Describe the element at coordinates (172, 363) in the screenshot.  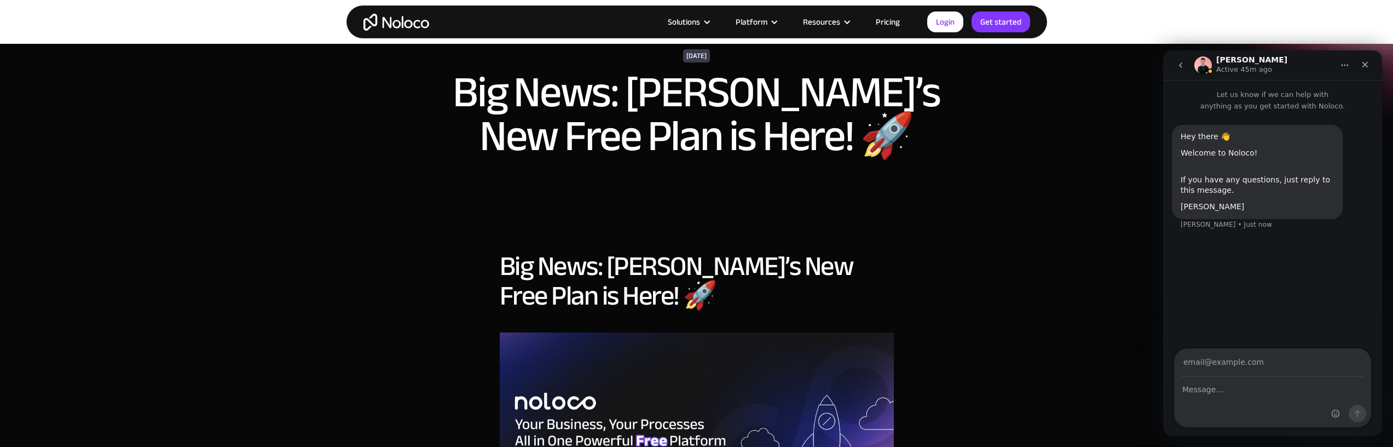
I see `button: Emoji picker` at that location.